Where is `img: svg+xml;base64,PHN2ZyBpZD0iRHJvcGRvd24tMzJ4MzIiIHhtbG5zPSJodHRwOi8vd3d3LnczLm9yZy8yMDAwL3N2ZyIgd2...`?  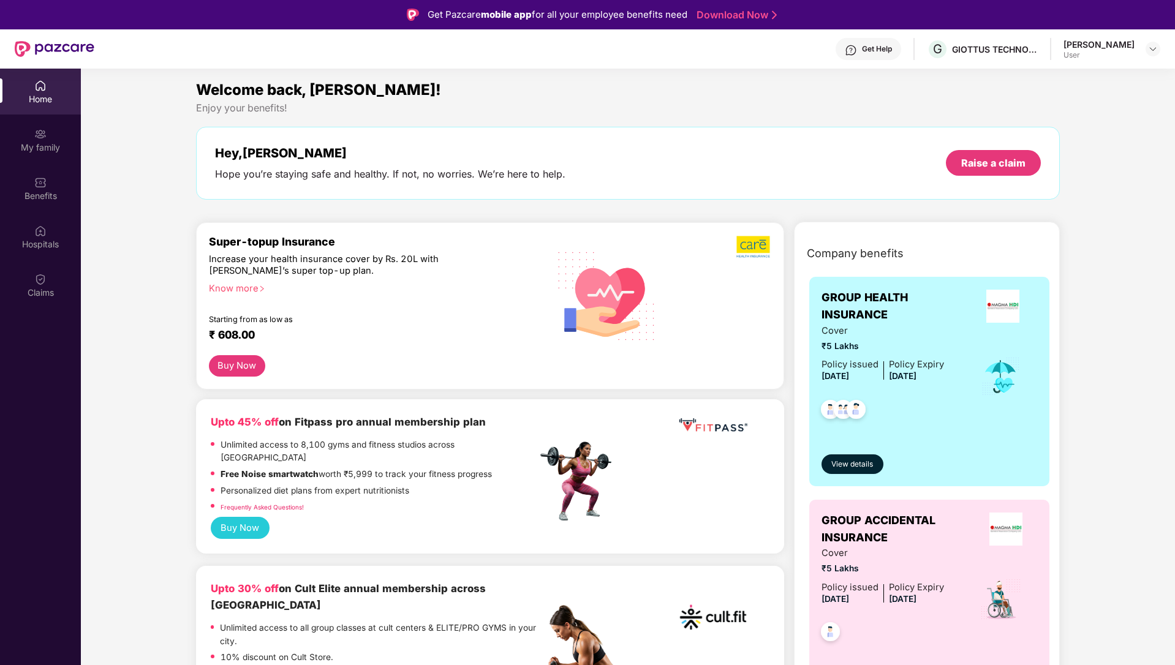 img: svg+xml;base64,PHN2ZyBpZD0iRHJvcGRvd24tMzJ4MzIiIHhtbG5zPSJodHRwOi8vd3d3LnczLm9yZy8yMDAwL3N2ZyIgd2... is located at coordinates (1153, 49).